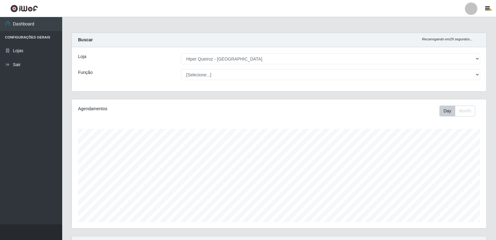  What do you see at coordinates (82, 57) in the screenshot?
I see `label: Loja` at bounding box center [82, 57].